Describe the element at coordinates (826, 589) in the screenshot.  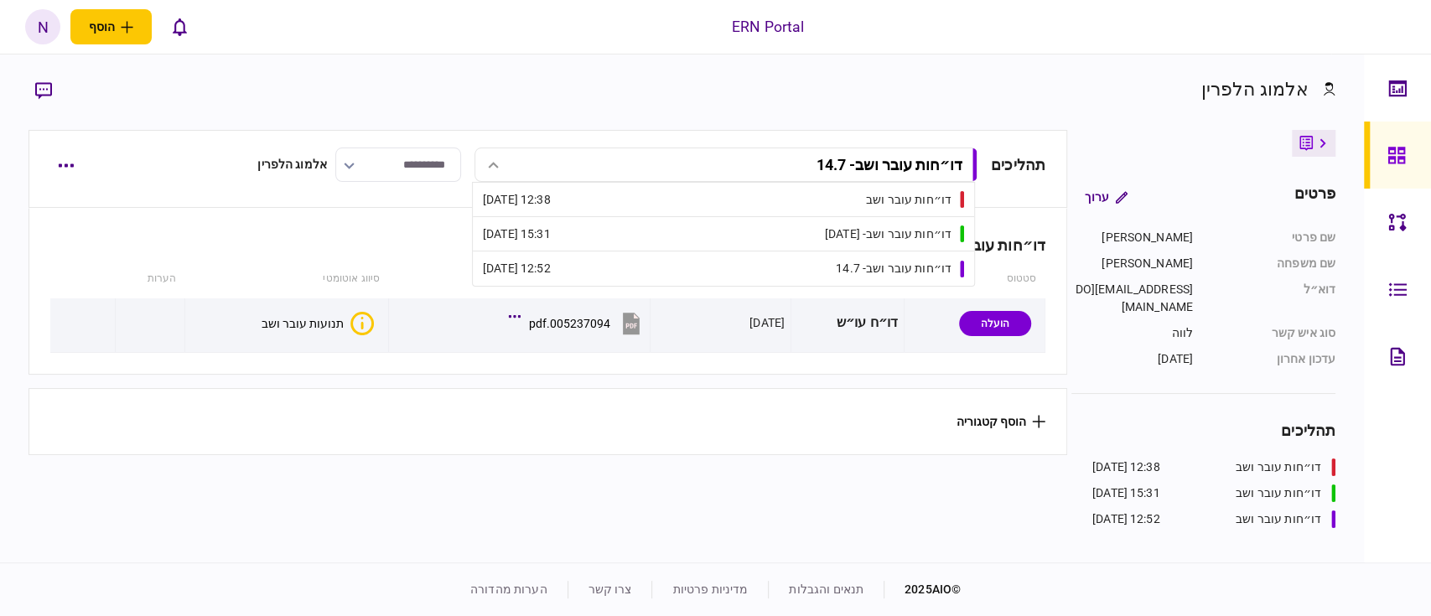
I see `a: תנאים והגבלות` at that location.